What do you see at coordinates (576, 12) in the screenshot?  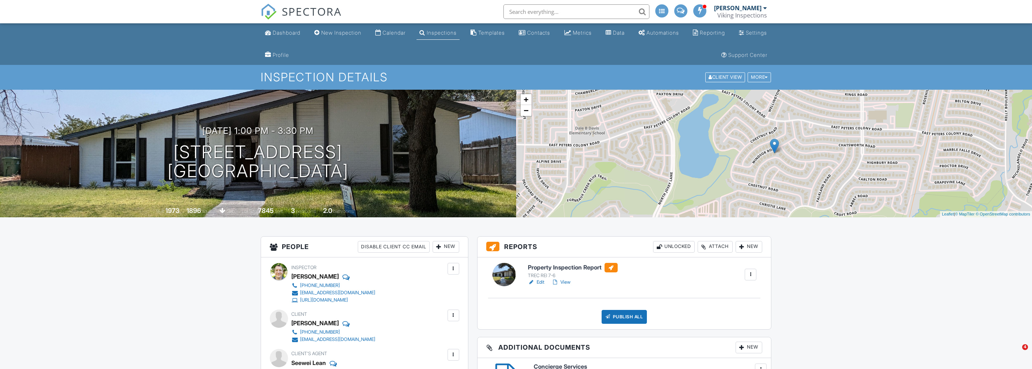 I see `input: Search everything...` at bounding box center [576, 12].